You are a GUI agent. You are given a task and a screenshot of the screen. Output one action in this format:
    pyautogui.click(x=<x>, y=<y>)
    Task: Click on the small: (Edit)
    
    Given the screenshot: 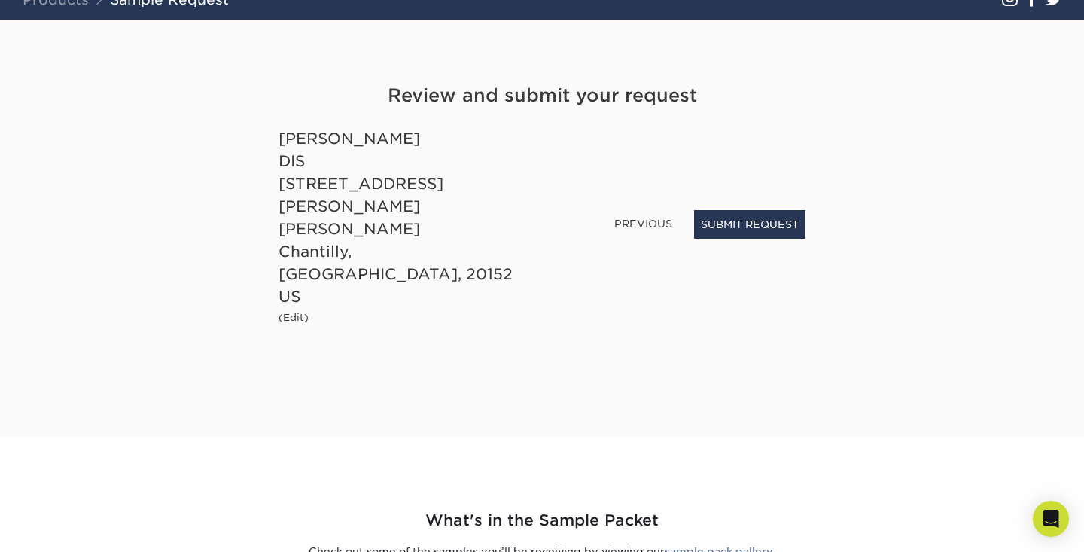 What is the action you would take?
    pyautogui.click(x=294, y=317)
    